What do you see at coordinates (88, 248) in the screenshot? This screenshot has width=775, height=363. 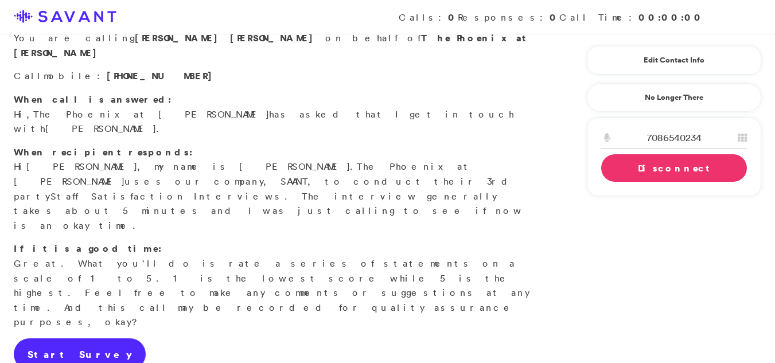 I see `strong: If it is a good time:` at bounding box center [88, 248].